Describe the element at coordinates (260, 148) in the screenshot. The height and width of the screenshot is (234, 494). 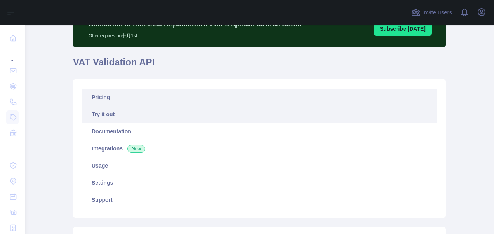
I see `a: Integrations New` at that location.